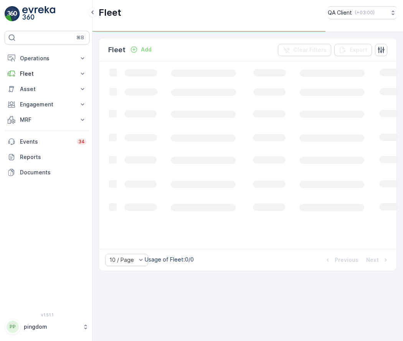  What do you see at coordinates (47, 120) in the screenshot?
I see `button: MRF` at bounding box center [47, 120].